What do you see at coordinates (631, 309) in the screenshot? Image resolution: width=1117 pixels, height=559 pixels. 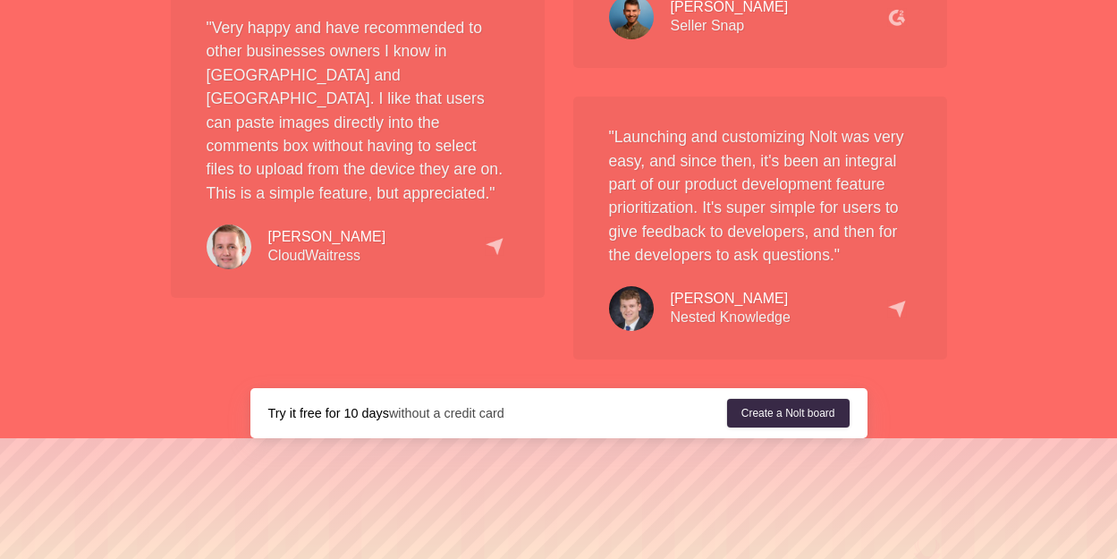 I see `img: testimonial-kevin.7f980a5c3c.jpg` at bounding box center [631, 309].